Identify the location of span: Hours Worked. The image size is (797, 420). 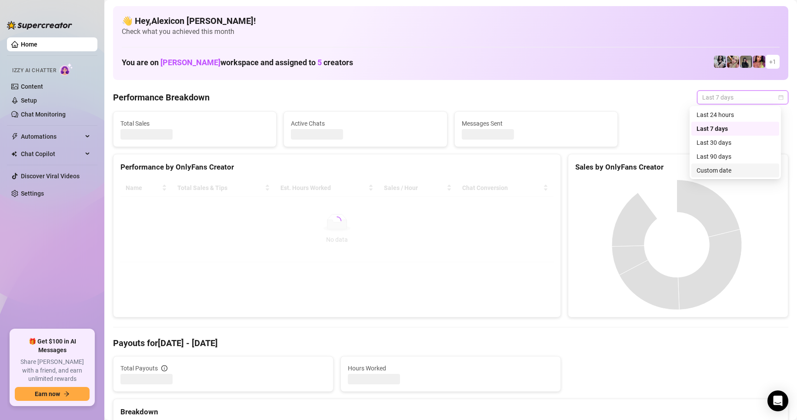
(451, 368).